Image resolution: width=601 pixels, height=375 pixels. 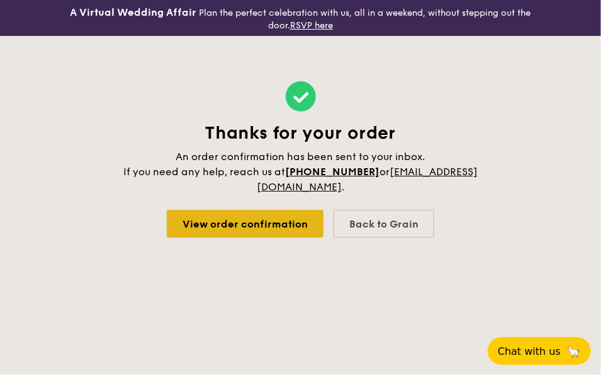 What do you see at coordinates (301, 133) in the screenshot?
I see `span: Thanks for your order` at bounding box center [301, 133].